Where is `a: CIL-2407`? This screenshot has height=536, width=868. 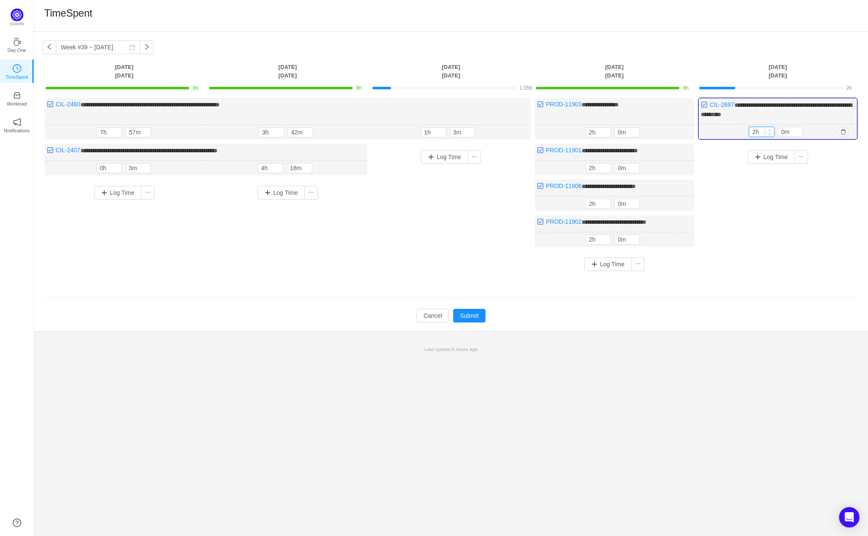
a: CIL-2407 is located at coordinates (68, 150).